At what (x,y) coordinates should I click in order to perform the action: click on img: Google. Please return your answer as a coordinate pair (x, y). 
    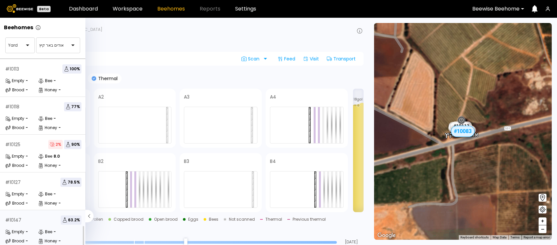
    Looking at the image, I should click on (386, 235).